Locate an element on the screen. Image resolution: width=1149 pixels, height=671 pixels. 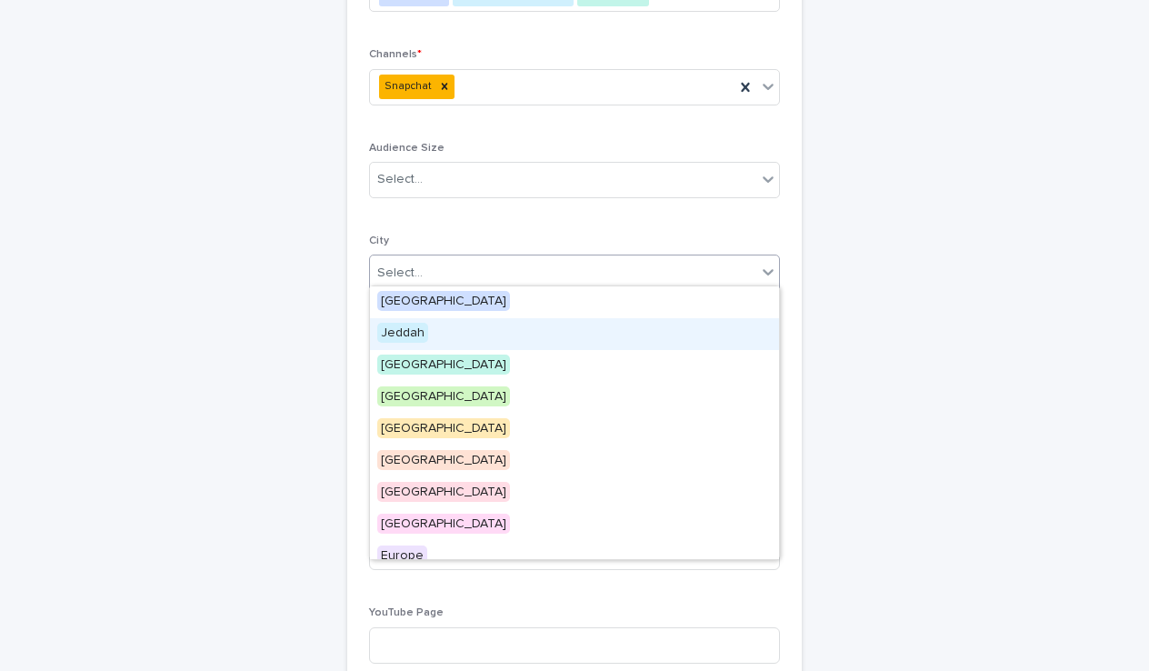
div: Beirut is located at coordinates (575, 493).